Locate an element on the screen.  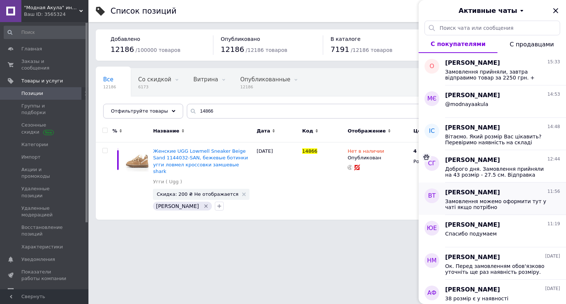
span: Скидка: 200 ₴ Не отображается is located at coordinates (197, 194).